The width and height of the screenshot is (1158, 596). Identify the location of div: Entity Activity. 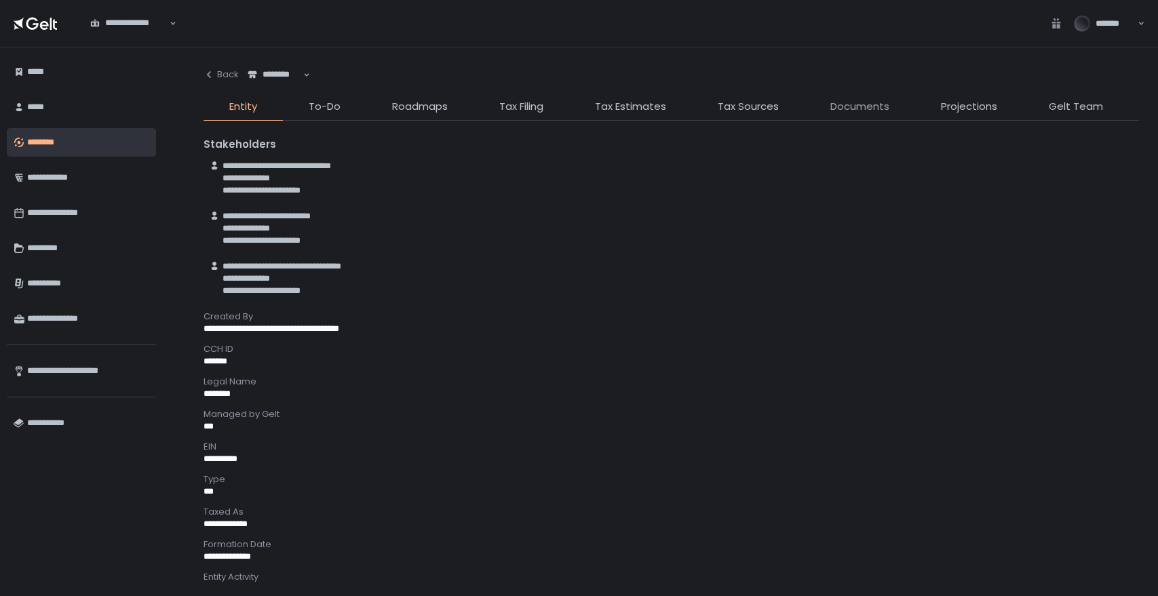
(671, 577).